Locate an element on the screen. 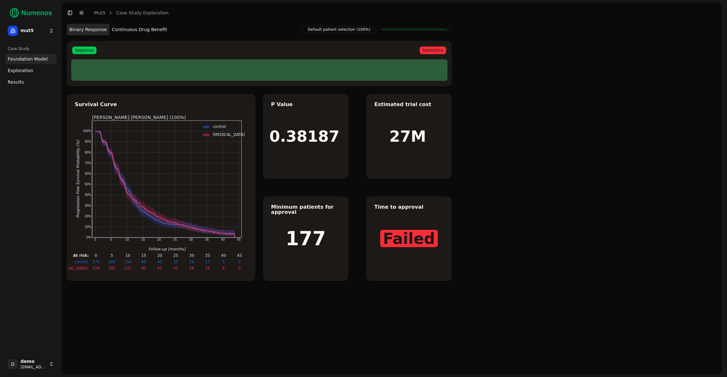 The width and height of the screenshot is (727, 377). span: demo is located at coordinates (33, 362).